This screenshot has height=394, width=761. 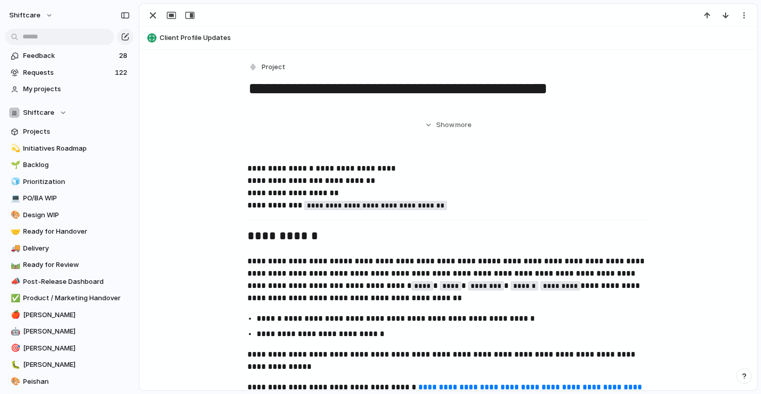 I want to click on span: 28, so click(x=124, y=56).